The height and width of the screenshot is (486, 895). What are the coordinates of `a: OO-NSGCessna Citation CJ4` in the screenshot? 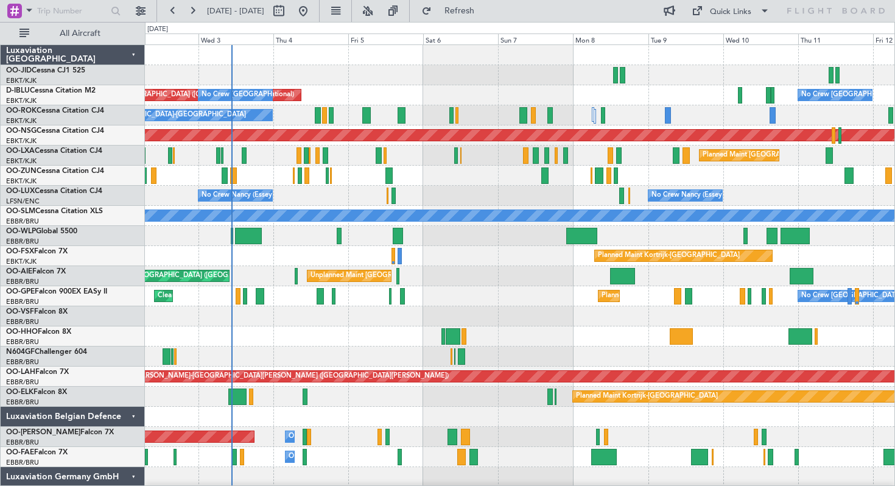 It's located at (55, 131).